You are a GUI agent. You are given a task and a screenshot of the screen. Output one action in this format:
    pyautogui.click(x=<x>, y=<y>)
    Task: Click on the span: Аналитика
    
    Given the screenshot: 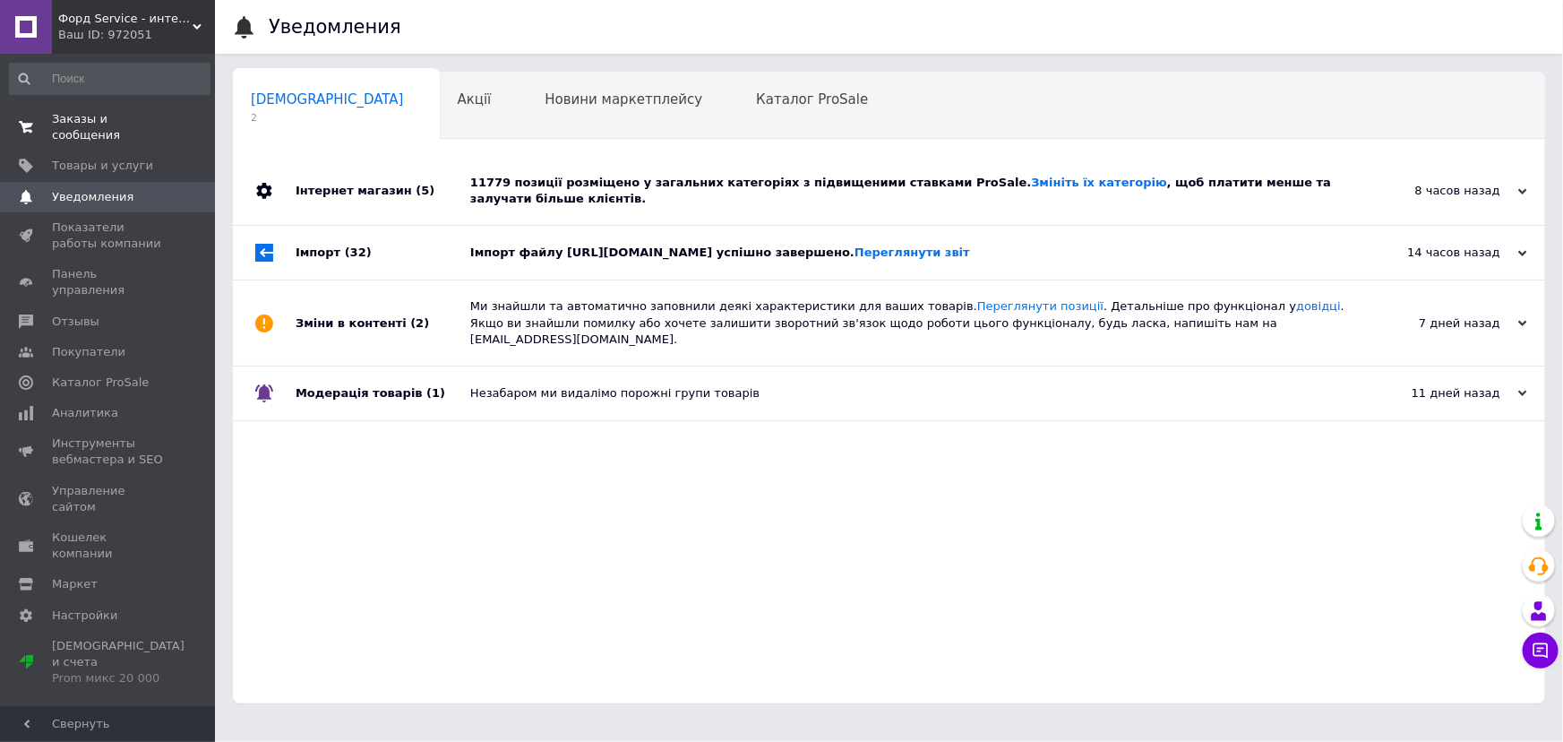 What is the action you would take?
    pyautogui.click(x=85, y=413)
    